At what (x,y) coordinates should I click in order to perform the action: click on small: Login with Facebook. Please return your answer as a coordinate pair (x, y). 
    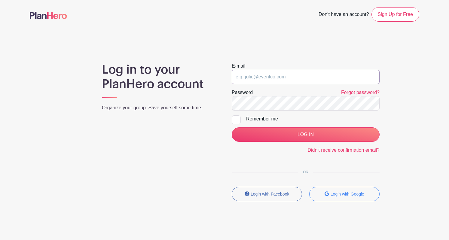
    Looking at the image, I should click on (270, 194).